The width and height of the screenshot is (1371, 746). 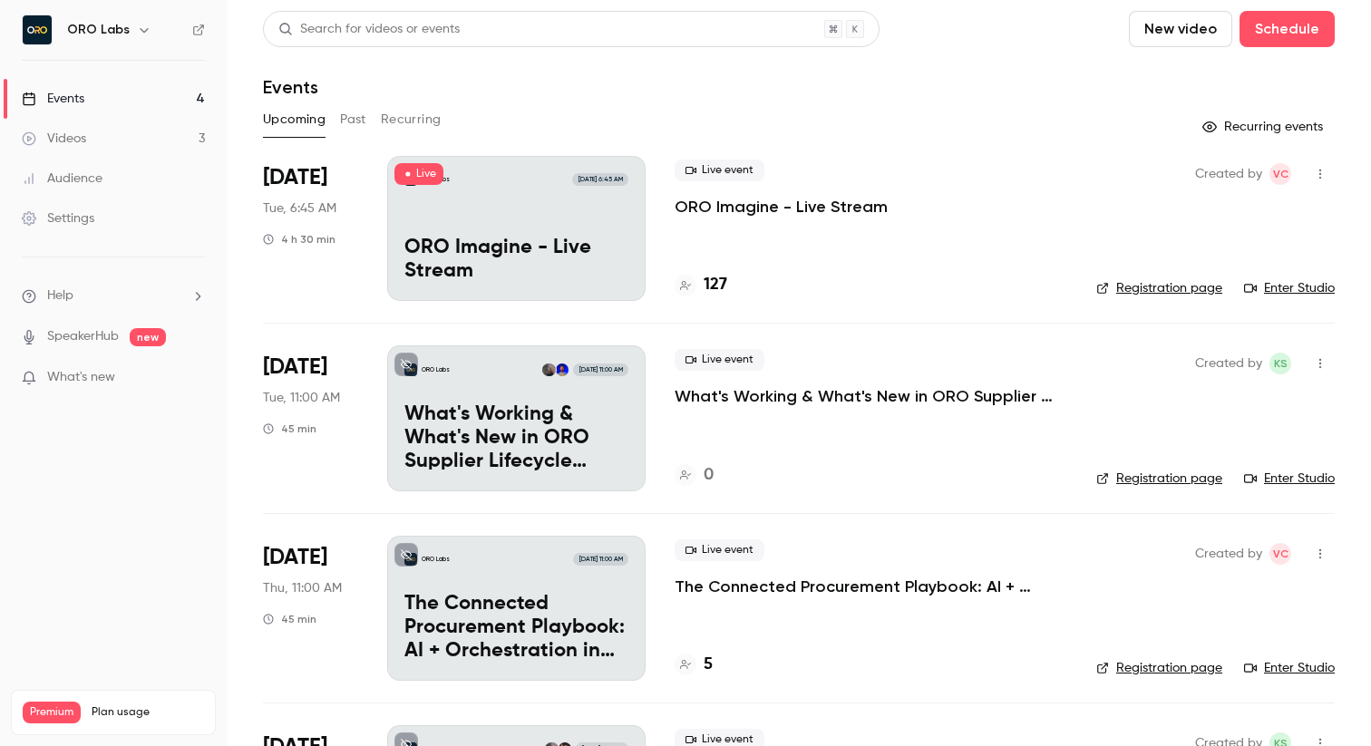 I want to click on button: Schedule, so click(x=1287, y=29).